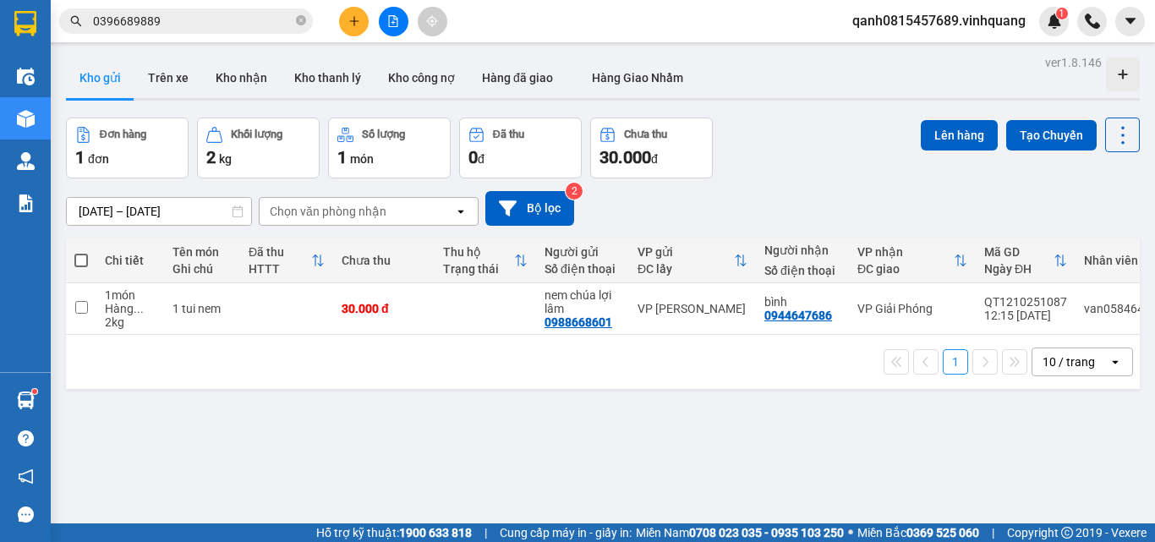  What do you see at coordinates (959, 135) in the screenshot?
I see `button: Lên hàng` at bounding box center [959, 135].